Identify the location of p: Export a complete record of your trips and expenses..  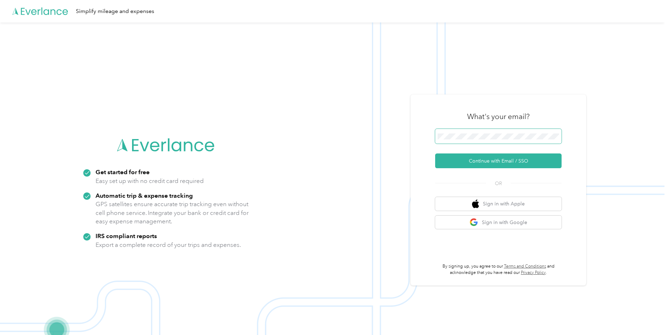
(168, 245).